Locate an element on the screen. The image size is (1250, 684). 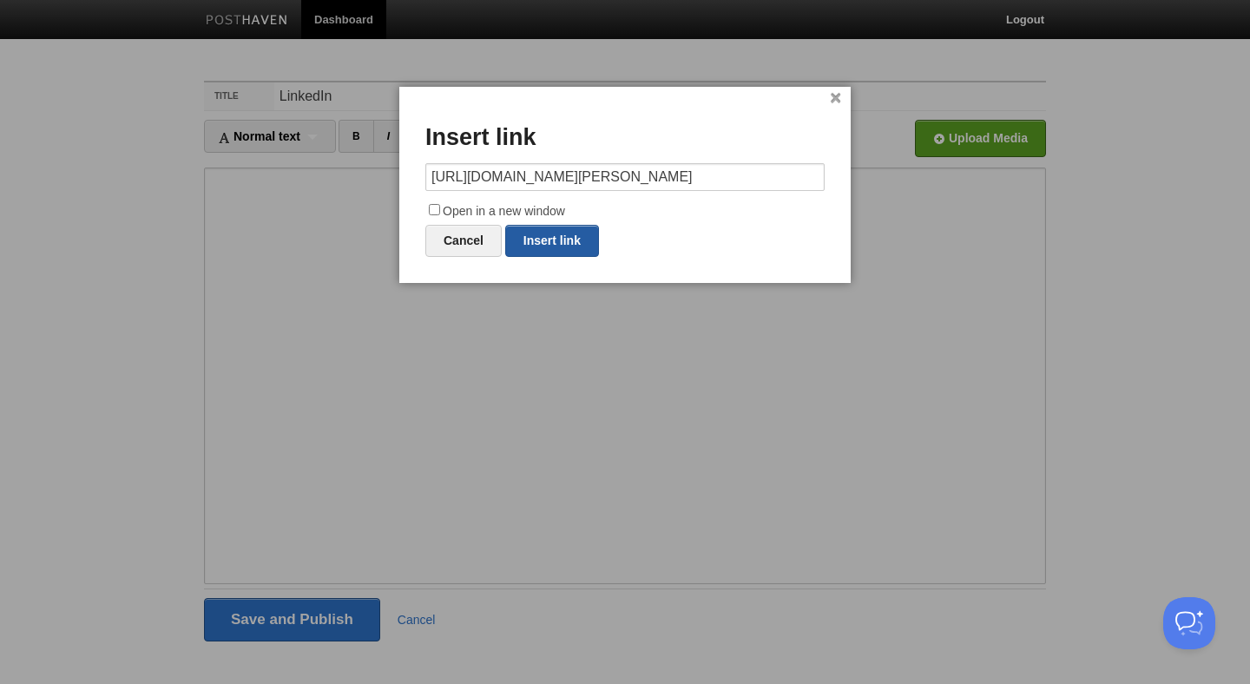
h3: Insert link is located at coordinates (625, 138).